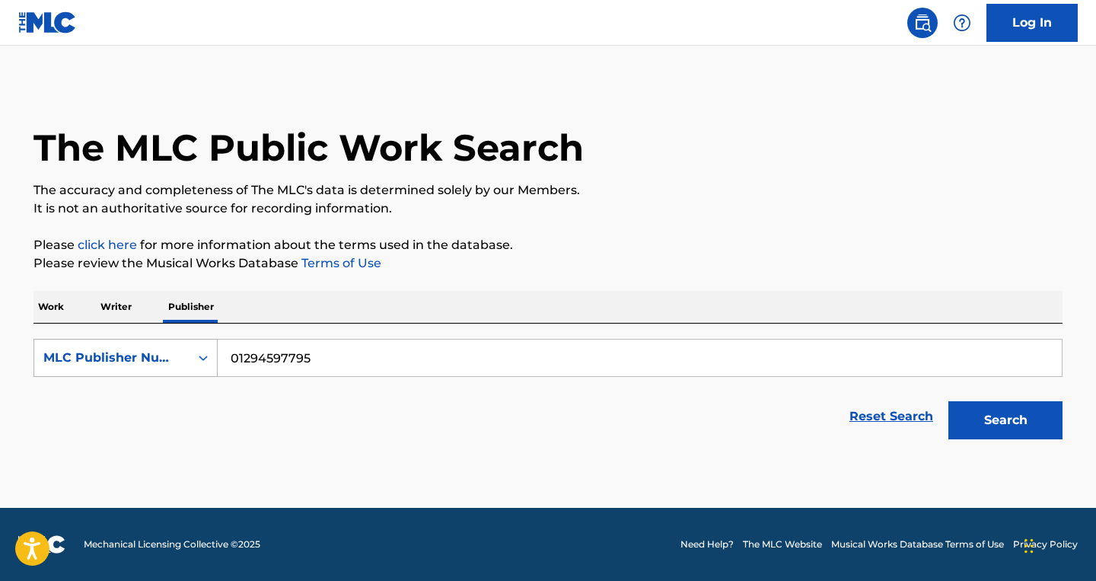 Image resolution: width=1096 pixels, height=581 pixels. Describe the element at coordinates (922, 23) in the screenshot. I see `img: search` at that location.